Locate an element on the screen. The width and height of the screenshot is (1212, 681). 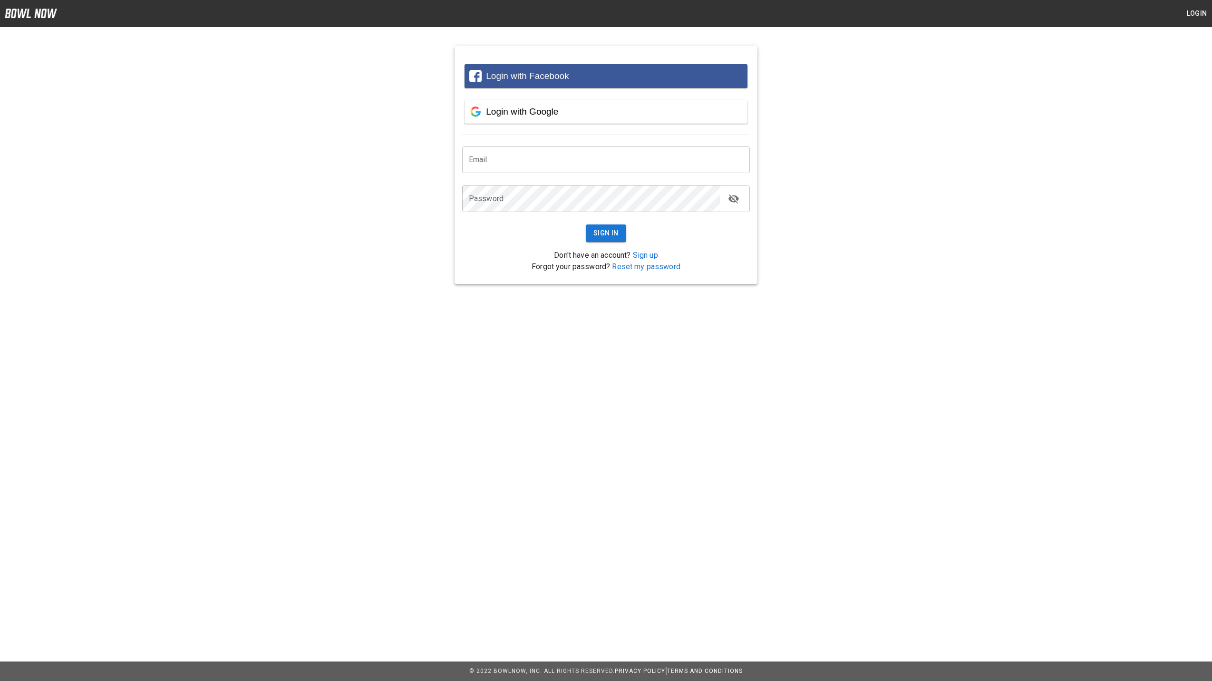
p: Forgot your password? is located at coordinates (606, 267).